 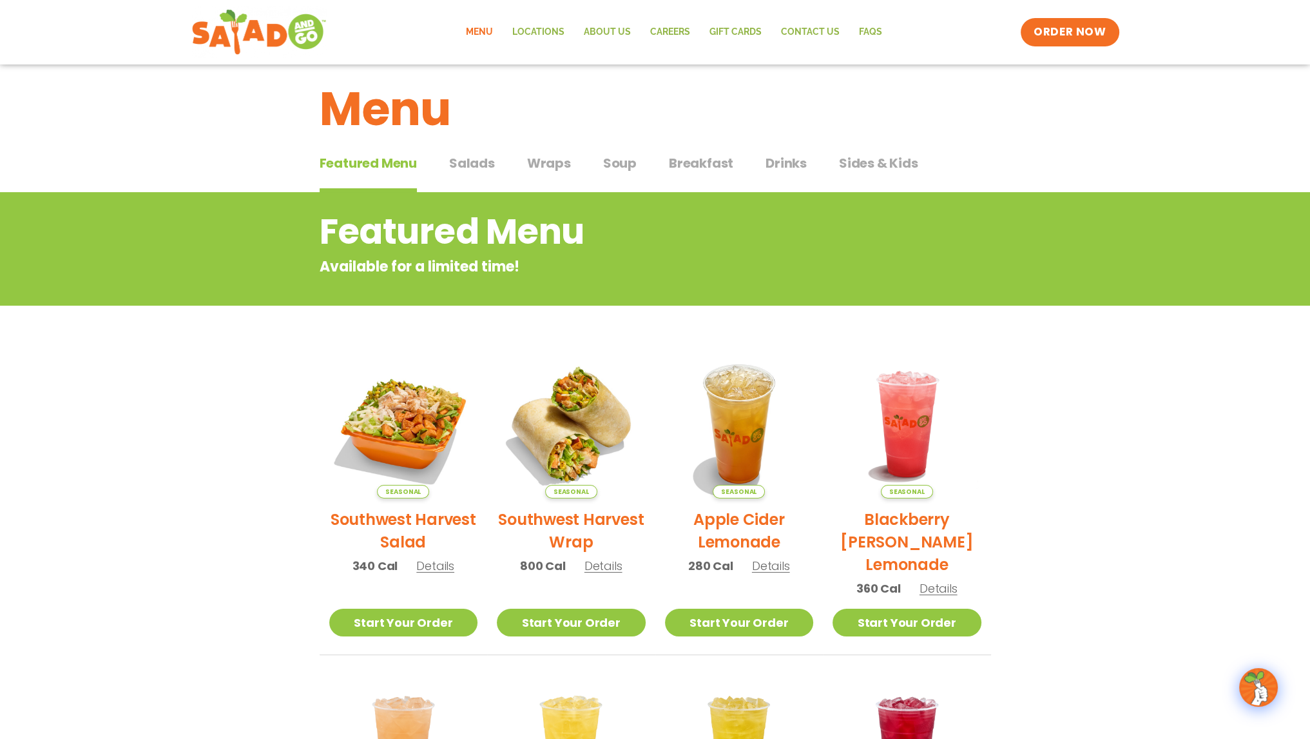 I want to click on img: new-SAG-logo-768×292, so click(x=259, y=32).